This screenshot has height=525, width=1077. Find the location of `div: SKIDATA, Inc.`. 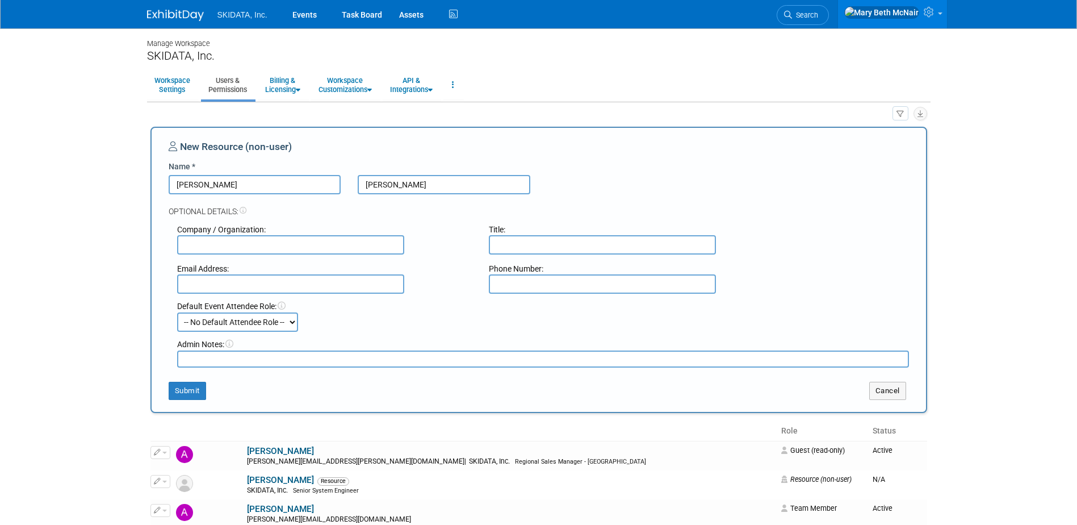

div: SKIDATA, Inc. is located at coordinates (539, 56).